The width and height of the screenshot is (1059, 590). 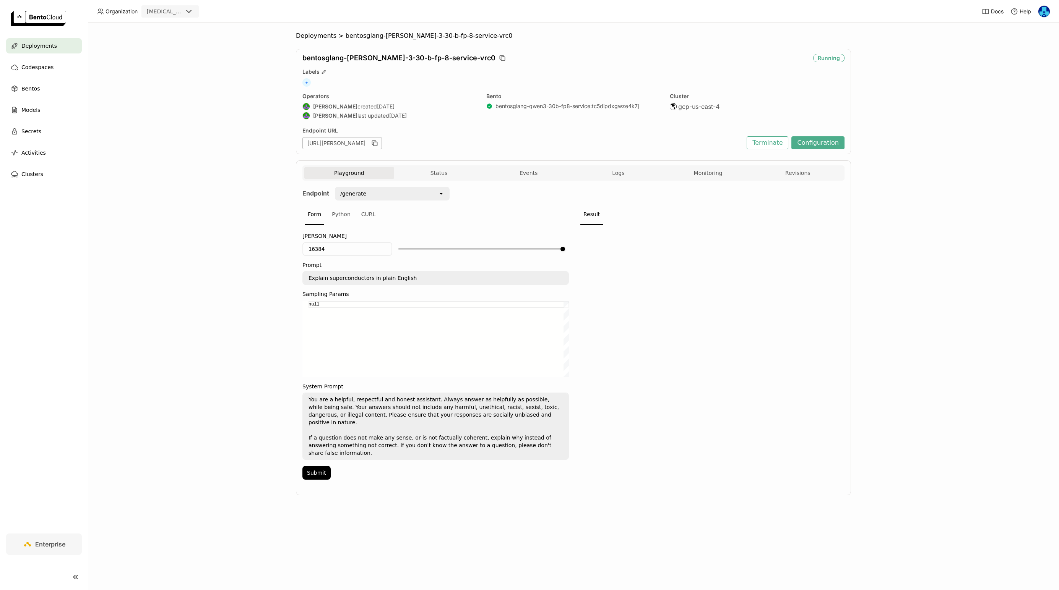 I want to click on textarea: Explain superconductors in plain English, so click(x=435, y=278).